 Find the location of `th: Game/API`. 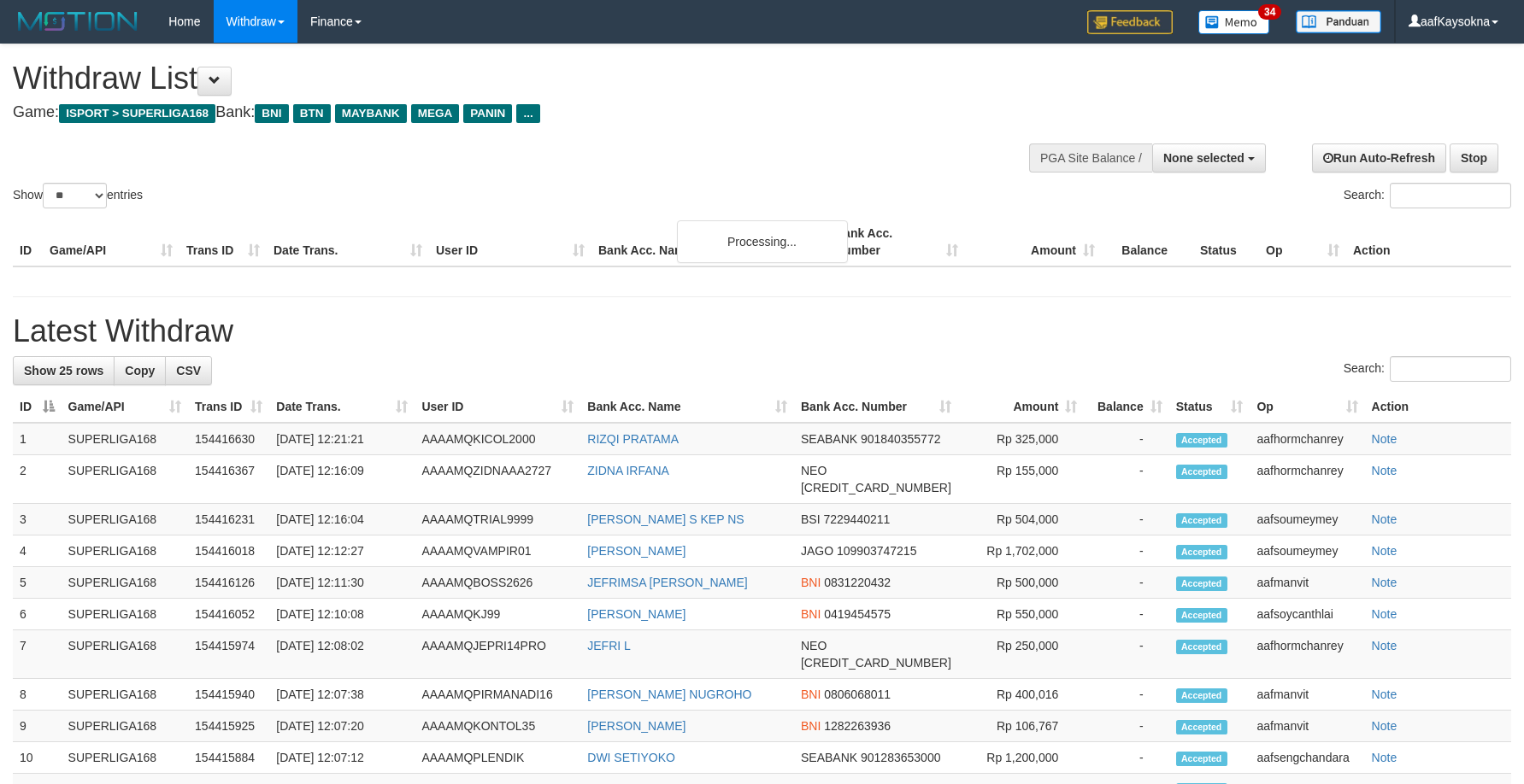

th: Game/API is located at coordinates (111, 242).